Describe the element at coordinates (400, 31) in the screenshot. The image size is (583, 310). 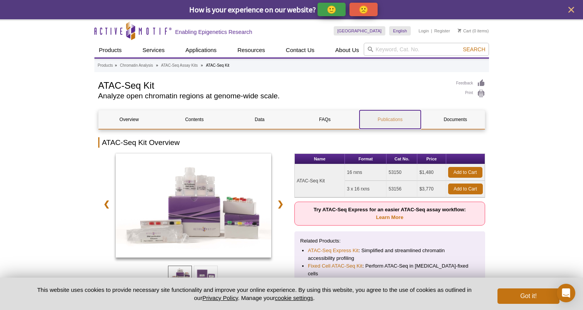
I see `a: English` at that location.